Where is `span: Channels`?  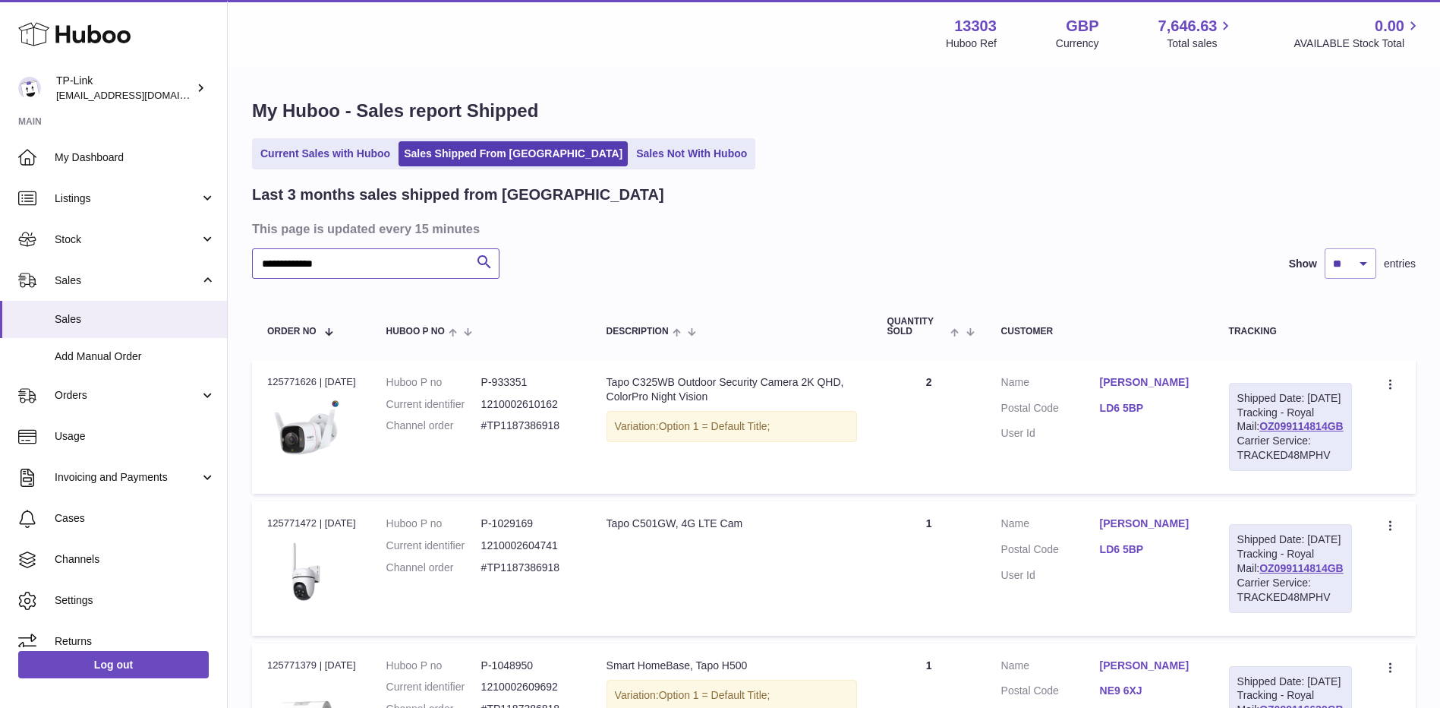 span: Channels is located at coordinates (135, 559).